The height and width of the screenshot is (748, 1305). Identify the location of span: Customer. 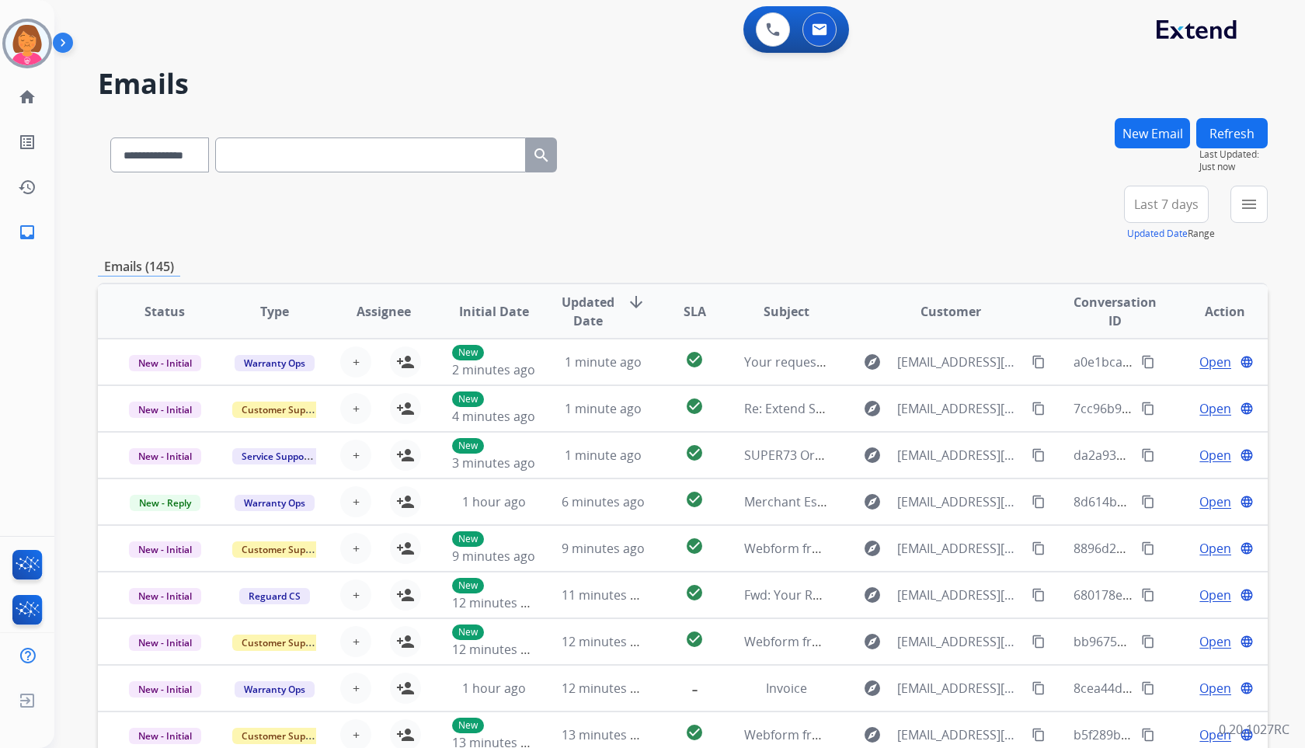
(951, 311).